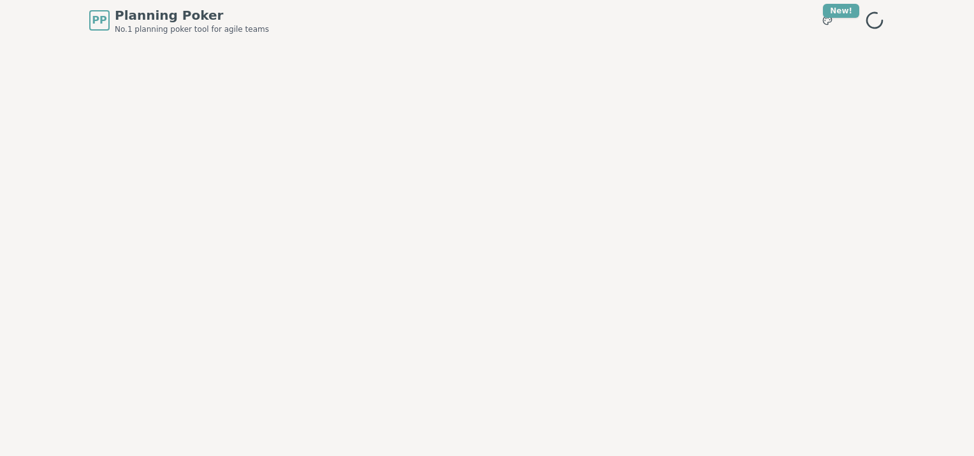  Describe the element at coordinates (179, 20) in the screenshot. I see `a: PPPlanning PokerNo.1 planning poker tool for agile teams` at that location.